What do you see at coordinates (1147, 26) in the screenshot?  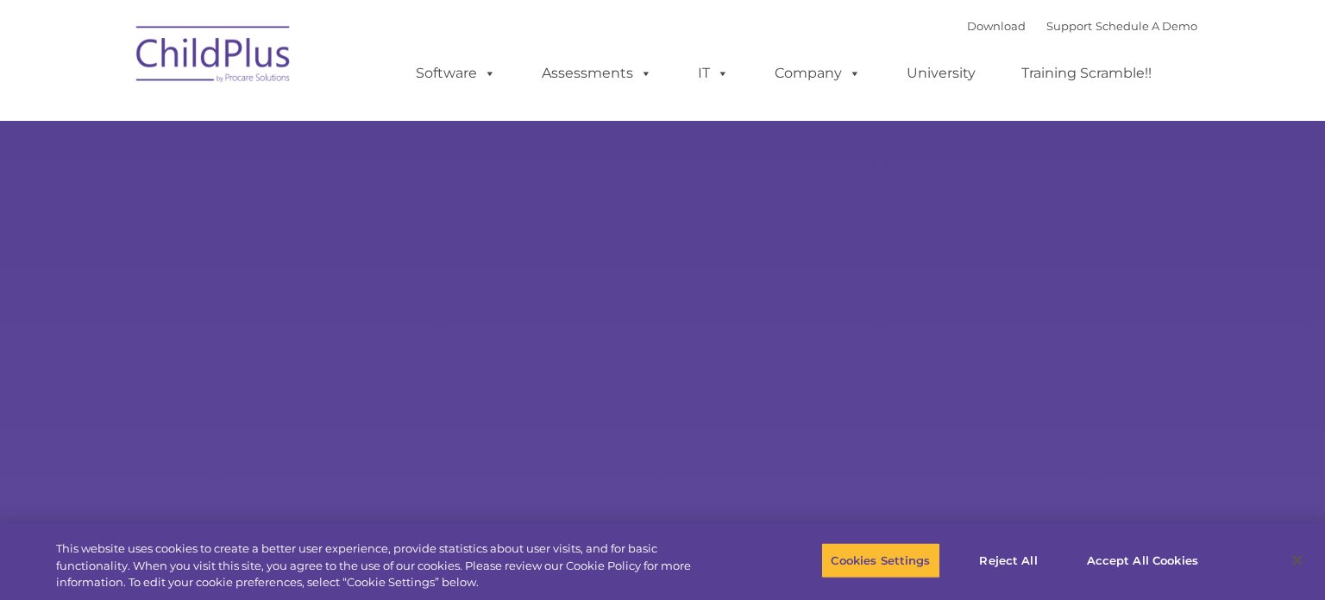 I see `a: Schedule A Demo` at bounding box center [1147, 26].